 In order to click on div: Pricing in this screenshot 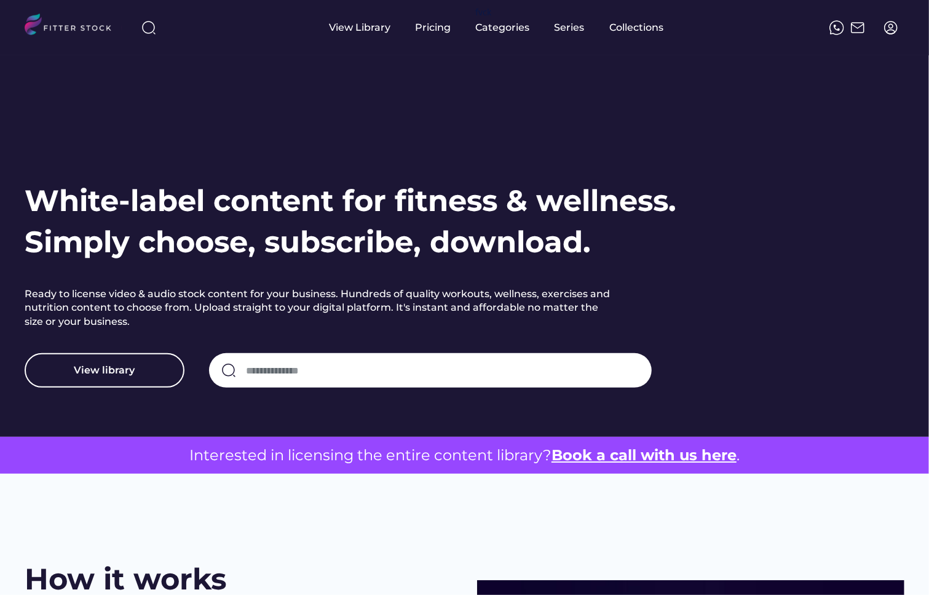, I will do `click(434, 28)`.